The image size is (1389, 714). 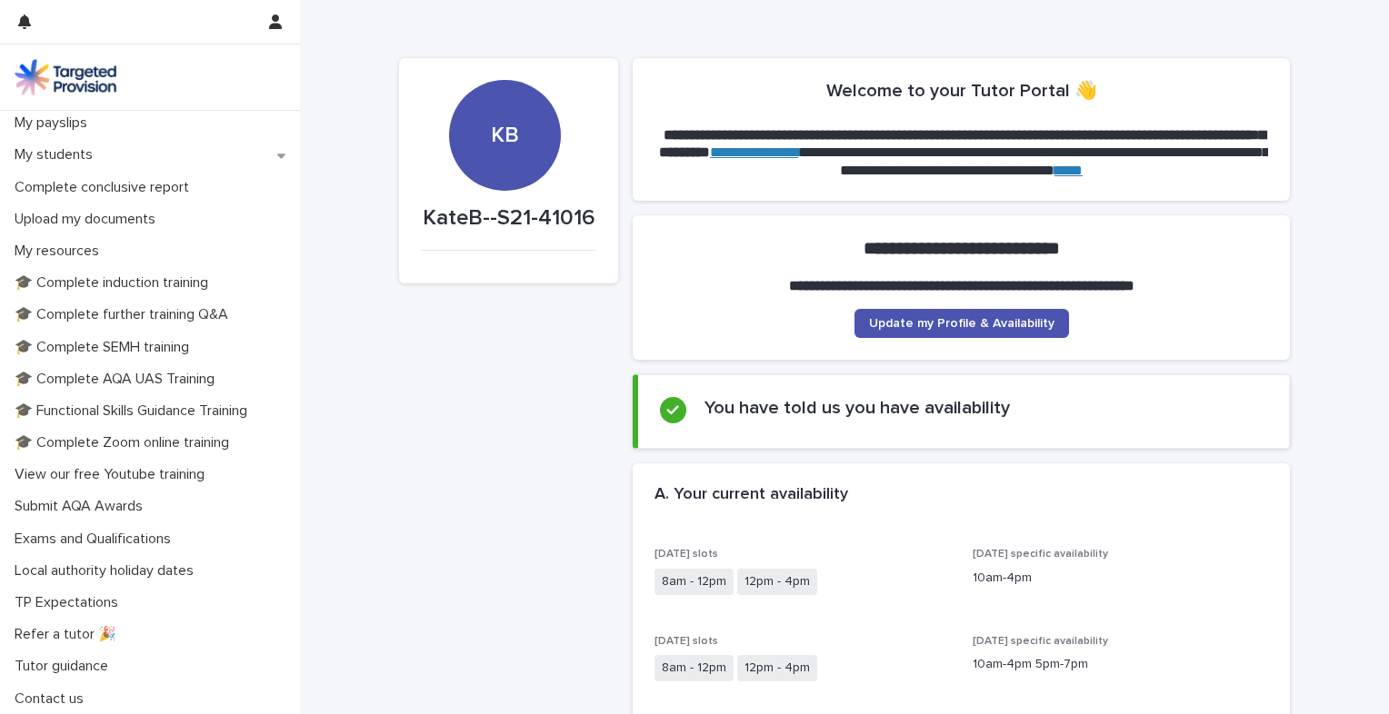 I want to click on p: Submit AQA Awards, so click(x=82, y=506).